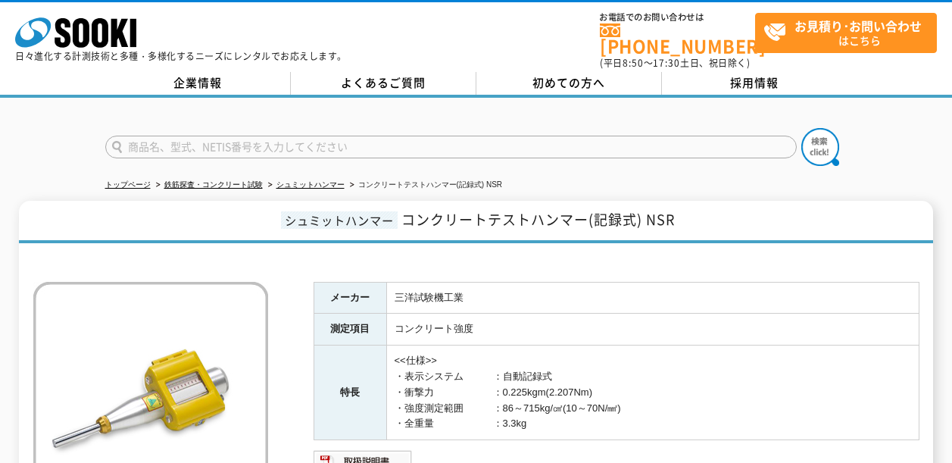  I want to click on li: コンクリートテストハンマー(記録式) NSR, so click(425, 185).